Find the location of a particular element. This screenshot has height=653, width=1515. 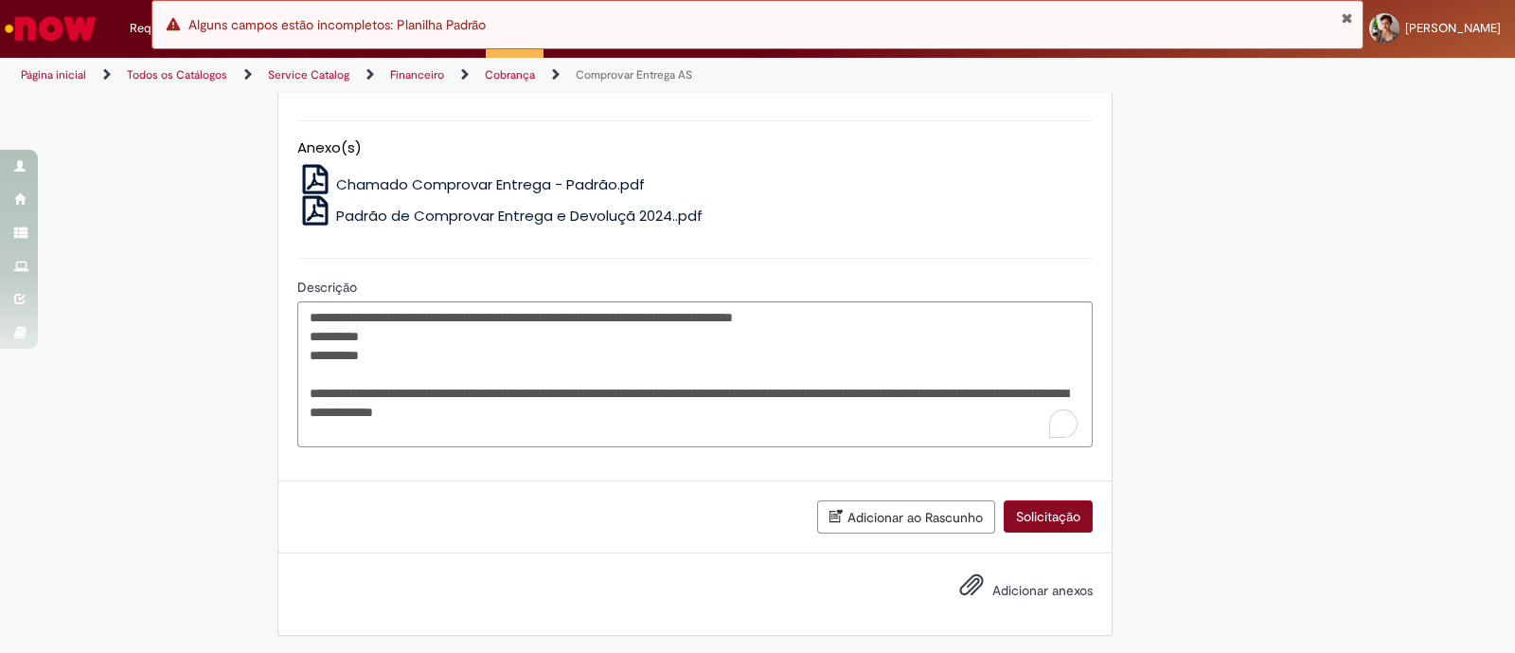

button: Adicionar anexos is located at coordinates (972, 589).